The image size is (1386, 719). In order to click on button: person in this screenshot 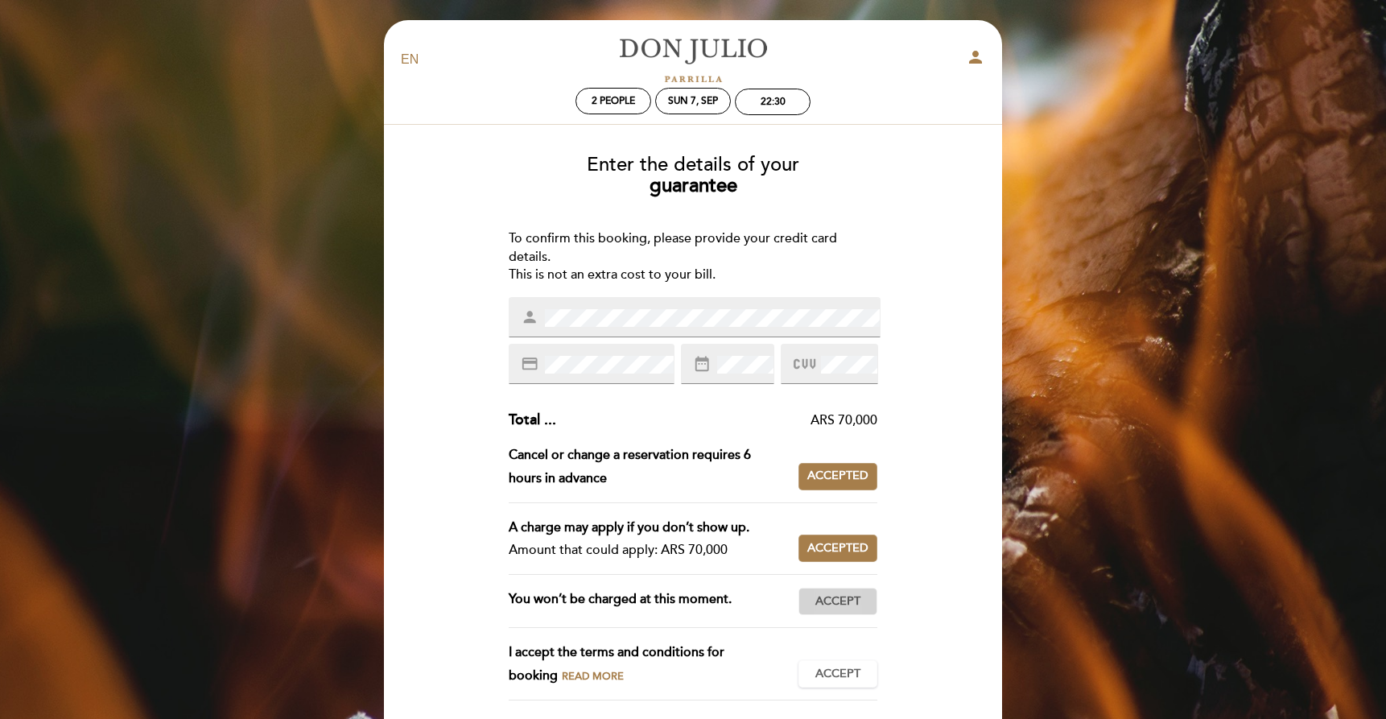, I will do `click(976, 60)`.